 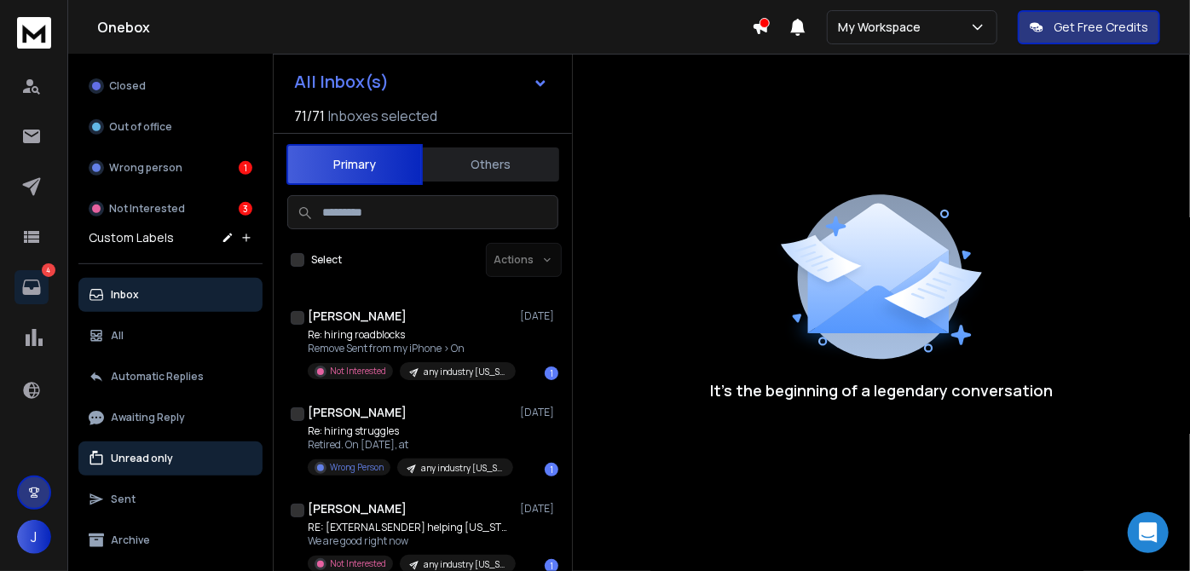 What do you see at coordinates (124, 295) in the screenshot?
I see `p: Inbox` at bounding box center [124, 295].